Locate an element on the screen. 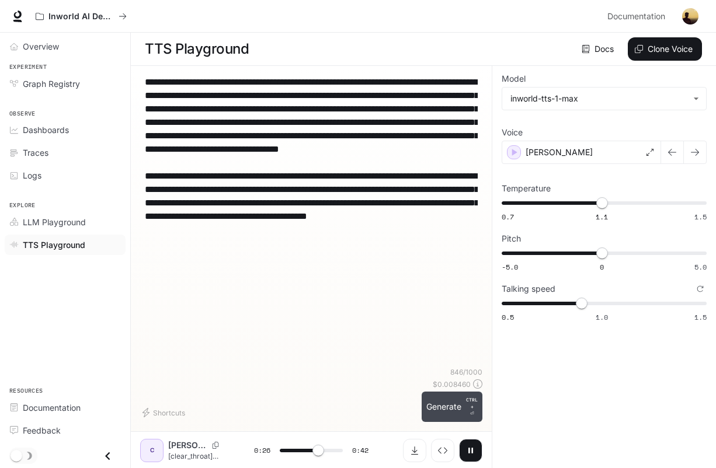  a: Docs is located at coordinates (598, 49).